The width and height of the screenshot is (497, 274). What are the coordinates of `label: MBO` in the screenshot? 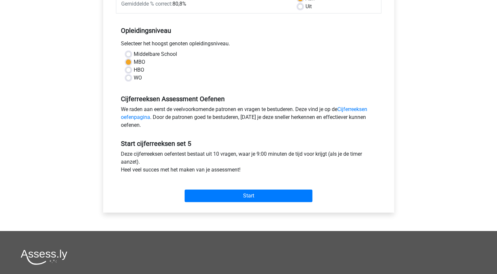 It's located at (139, 62).